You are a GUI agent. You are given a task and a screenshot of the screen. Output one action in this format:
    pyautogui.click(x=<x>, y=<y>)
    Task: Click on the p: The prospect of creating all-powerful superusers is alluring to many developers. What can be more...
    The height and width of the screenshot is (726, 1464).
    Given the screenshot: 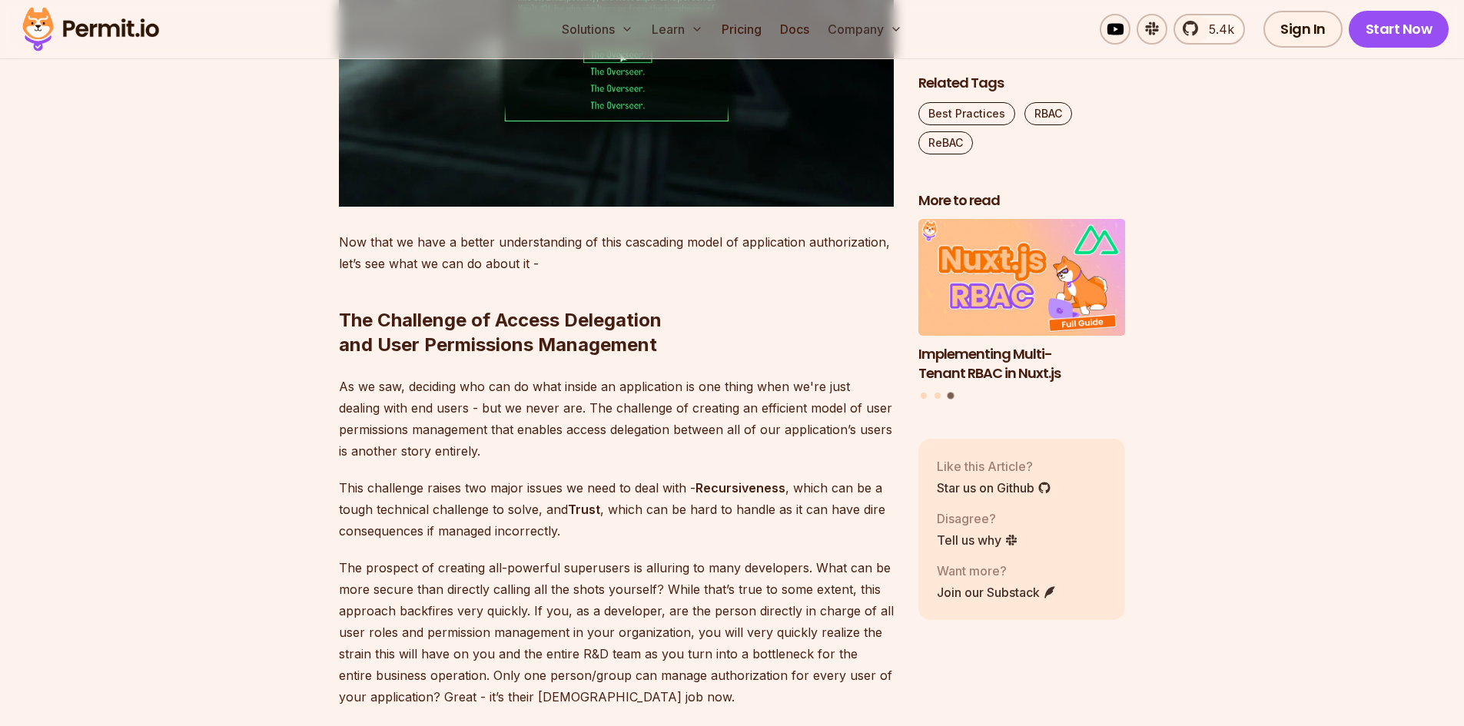 What is the action you would take?
    pyautogui.click(x=616, y=633)
    